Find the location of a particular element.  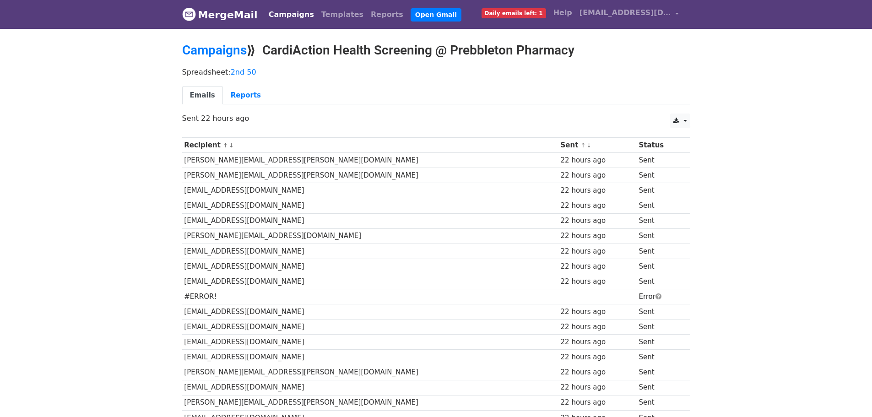

a: 2nd 50 is located at coordinates (243, 72).